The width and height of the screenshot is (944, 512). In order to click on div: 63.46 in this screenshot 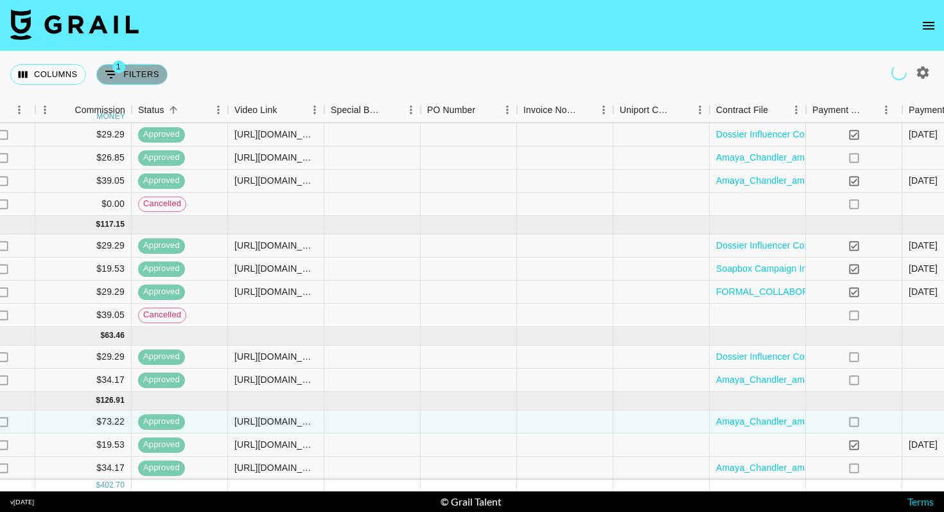, I will do `click(114, 335)`.